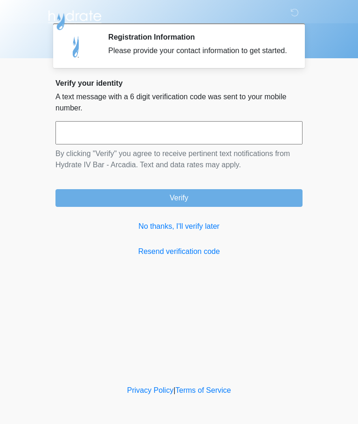 This screenshot has height=424, width=358. Describe the element at coordinates (179, 159) in the screenshot. I see `p: By clicking "Verify" you agree to receive pertinent text notifications from Hydrate IV Bar - Arca...` at that location.